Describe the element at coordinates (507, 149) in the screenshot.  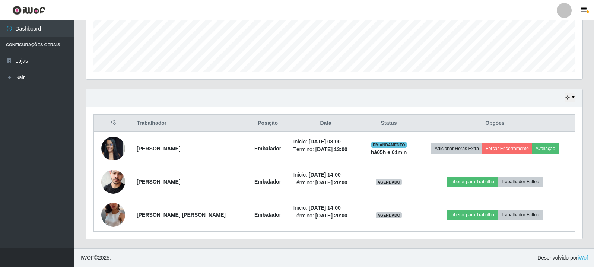
I see `button: Forçar Encerramento` at that location.